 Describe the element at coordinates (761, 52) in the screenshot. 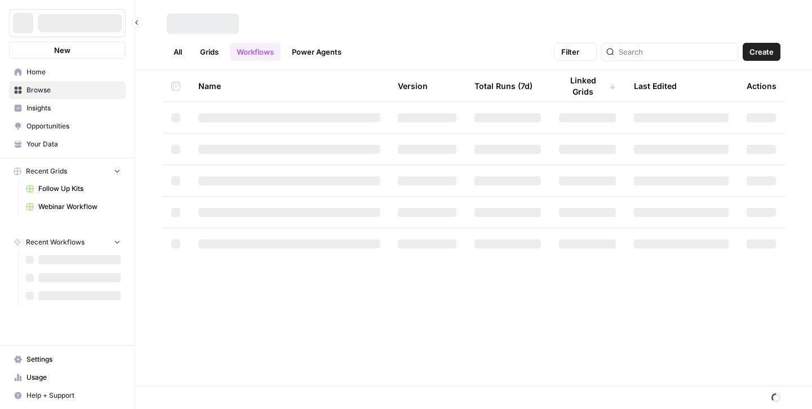

I see `span: Create` at that location.